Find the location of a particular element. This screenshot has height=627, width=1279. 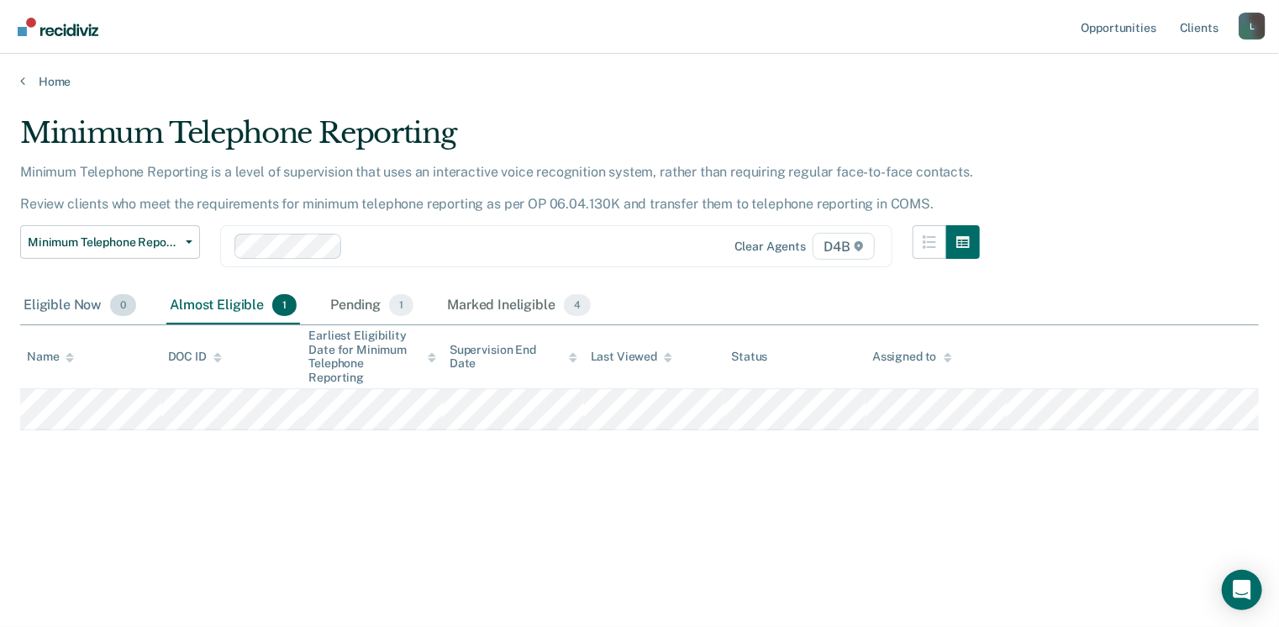

span: 4 is located at coordinates (577, 305).